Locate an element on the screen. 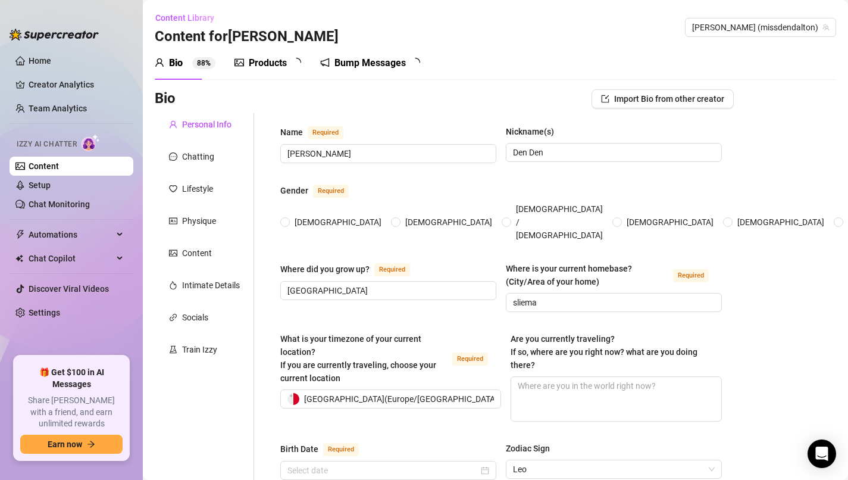 This screenshot has height=480, width=848. a: Chat Monitoring is located at coordinates (59, 204).